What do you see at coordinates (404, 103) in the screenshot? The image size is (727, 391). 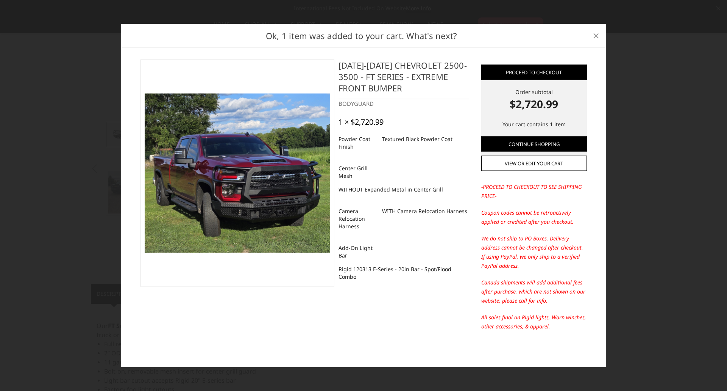 I see `div: BODYGUARD` at bounding box center [404, 103].